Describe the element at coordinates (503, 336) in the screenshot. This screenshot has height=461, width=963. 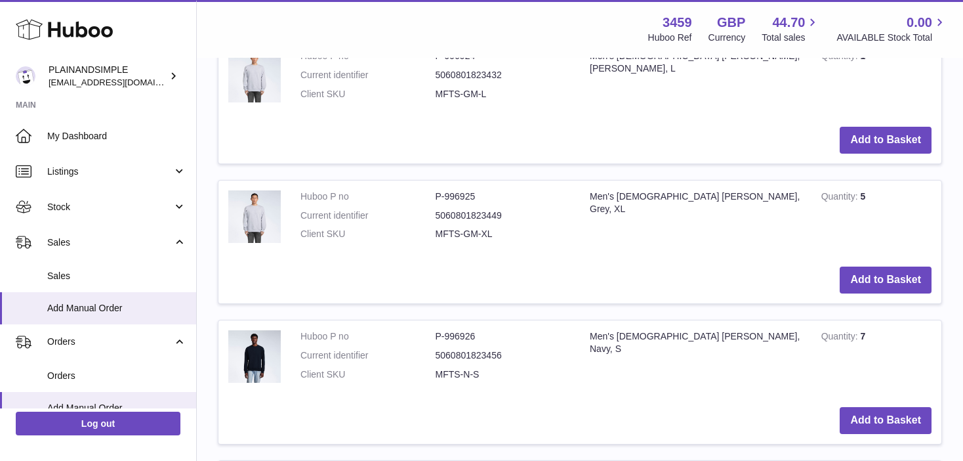
I see `dd: P-996926` at that location.